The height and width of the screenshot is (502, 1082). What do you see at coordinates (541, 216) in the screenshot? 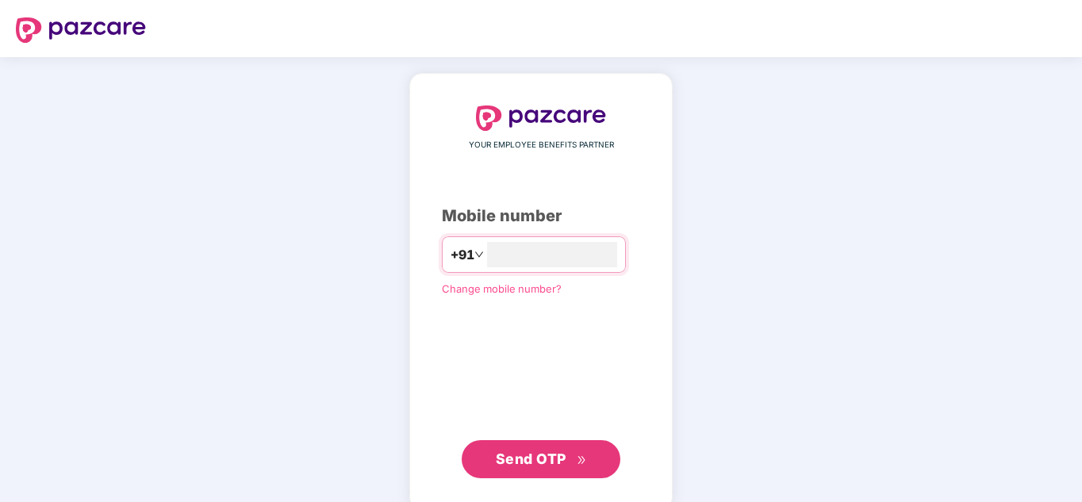
I see `div: Mobile number` at bounding box center [541, 216].